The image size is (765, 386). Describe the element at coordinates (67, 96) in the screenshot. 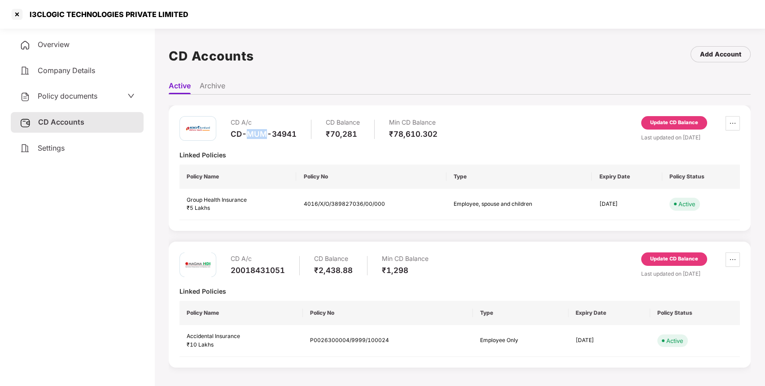

I see `span: Policy documents` at that location.